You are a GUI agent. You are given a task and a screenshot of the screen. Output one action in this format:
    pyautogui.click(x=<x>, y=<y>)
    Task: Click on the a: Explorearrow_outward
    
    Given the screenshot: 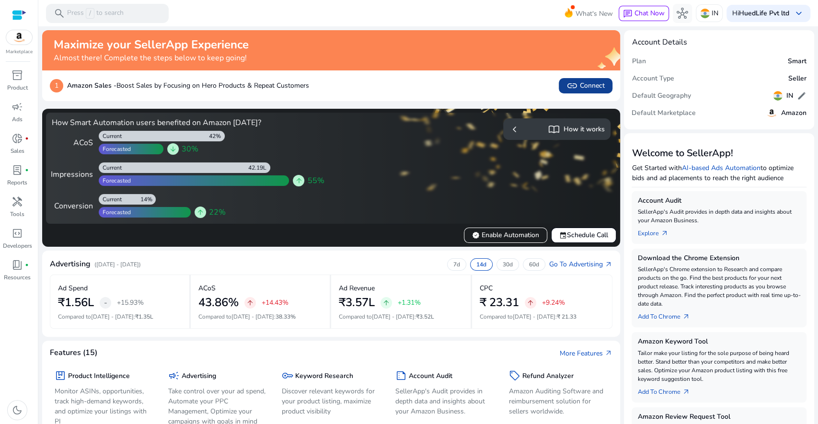 What is the action you would take?
    pyautogui.click(x=657, y=232)
    